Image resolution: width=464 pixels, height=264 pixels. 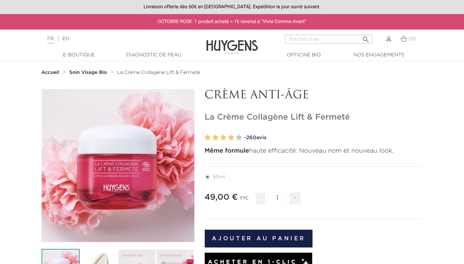 What do you see at coordinates (159, 73) in the screenshot?
I see `span: La Crème Collagène Lift & Fermeté` at bounding box center [159, 73].